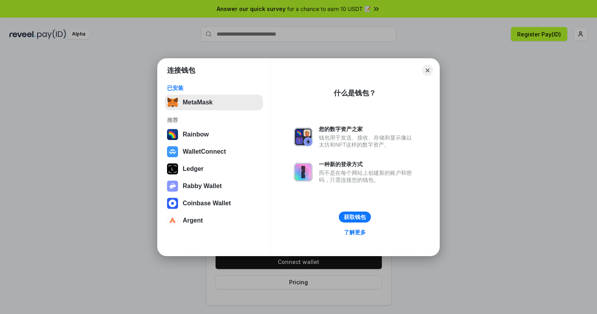 This screenshot has width=597, height=314. I want to click on button: Ledger, so click(213, 169).